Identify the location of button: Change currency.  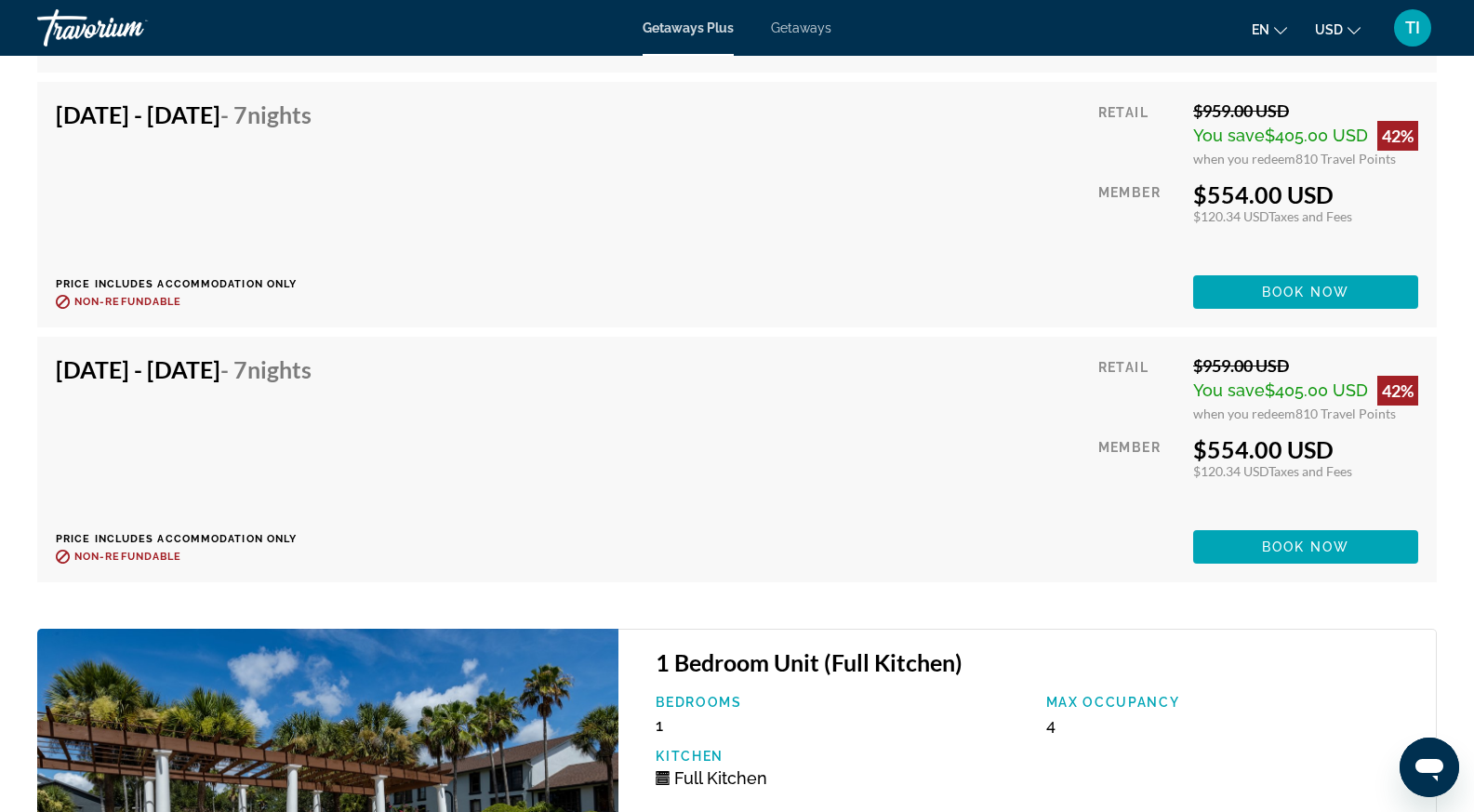
(1337, 28).